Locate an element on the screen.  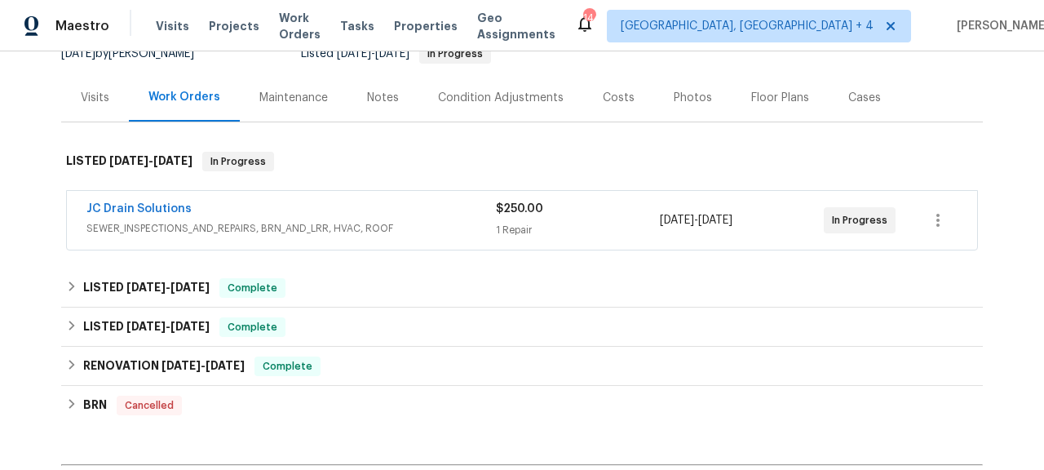
span: Work Orders is located at coordinates (299, 26).